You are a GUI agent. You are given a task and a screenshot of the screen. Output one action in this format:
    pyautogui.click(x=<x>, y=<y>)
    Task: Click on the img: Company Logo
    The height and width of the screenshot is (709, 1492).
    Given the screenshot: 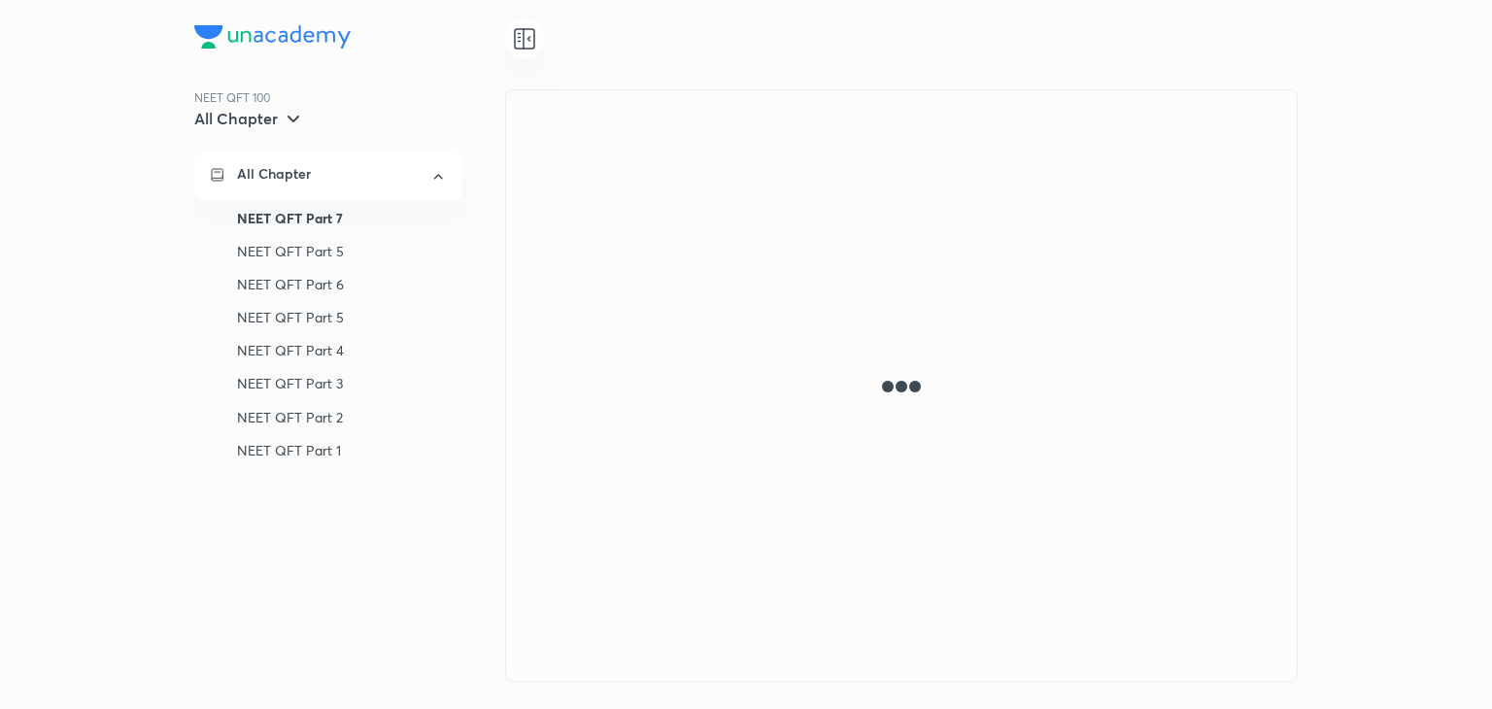 What is the action you would take?
    pyautogui.click(x=272, y=37)
    